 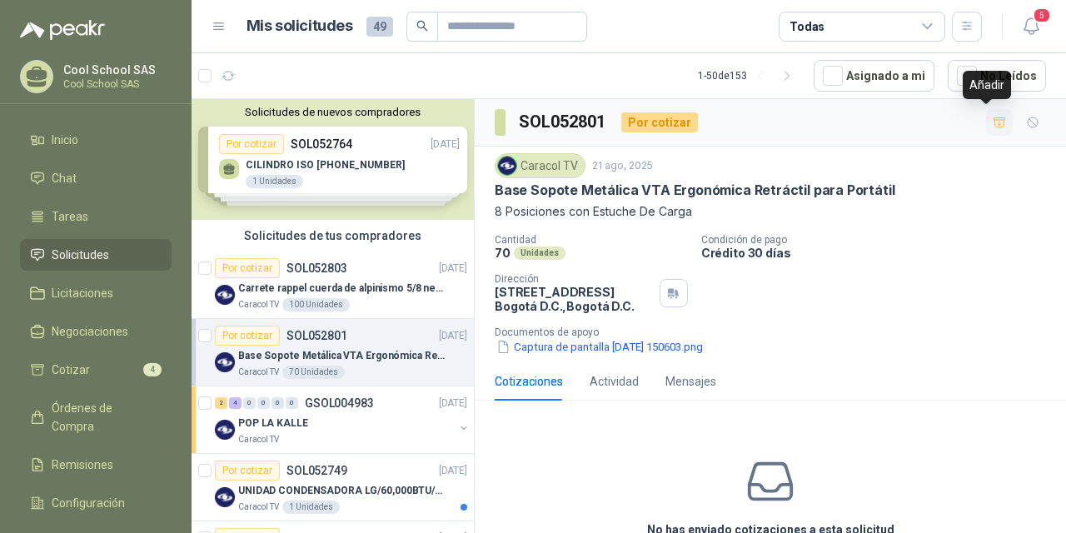 I want to click on span: Configuración, so click(x=88, y=503).